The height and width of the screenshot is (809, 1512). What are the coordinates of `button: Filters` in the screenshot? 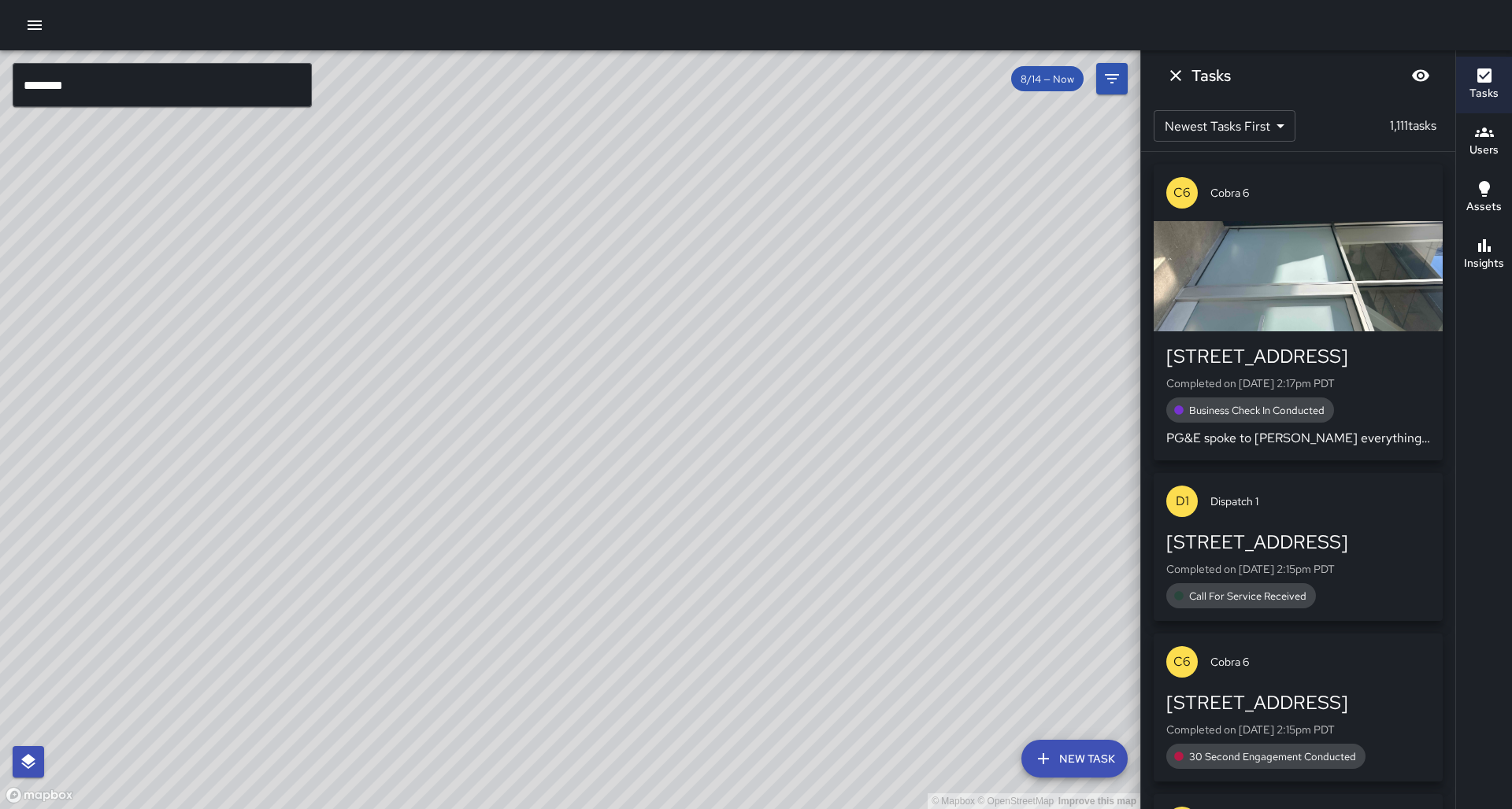 It's located at (1112, 79).